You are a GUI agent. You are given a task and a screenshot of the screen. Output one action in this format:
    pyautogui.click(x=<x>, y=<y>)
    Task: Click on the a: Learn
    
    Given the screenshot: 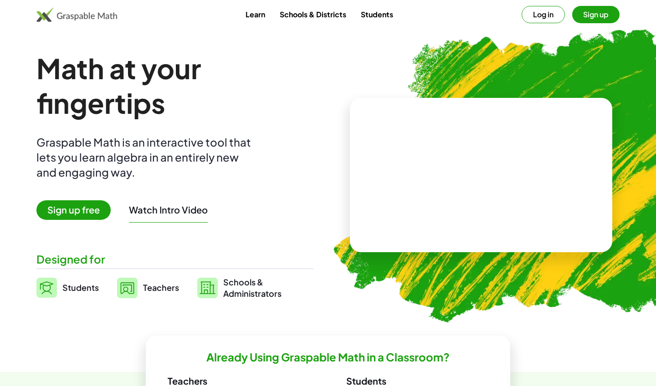 What is the action you would take?
    pyautogui.click(x=255, y=14)
    